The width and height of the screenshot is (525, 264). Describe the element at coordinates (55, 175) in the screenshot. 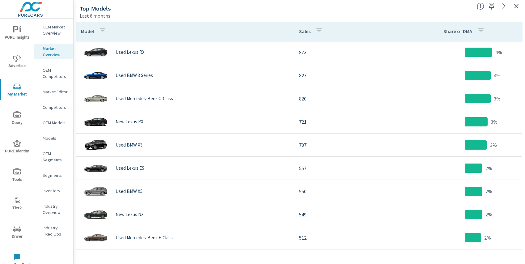

I see `p: Segments` at that location.